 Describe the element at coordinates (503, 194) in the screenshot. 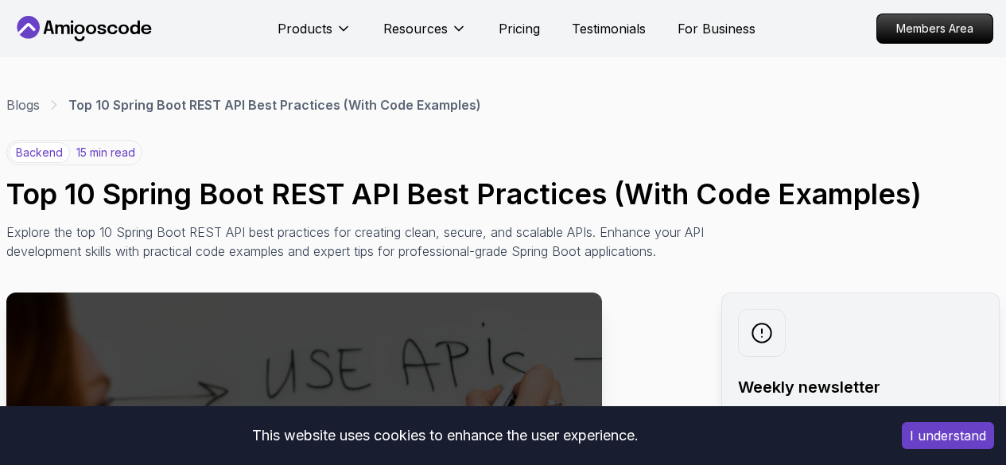

I see `h1: Top 10 Spring Boot REST API Best Practices (With Code Examples)` at that location.